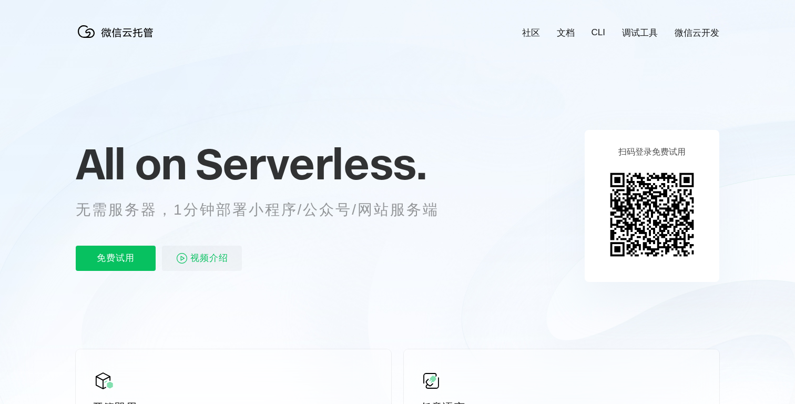 The width and height of the screenshot is (795, 404). I want to click on img: 微信云托管, so click(118, 32).